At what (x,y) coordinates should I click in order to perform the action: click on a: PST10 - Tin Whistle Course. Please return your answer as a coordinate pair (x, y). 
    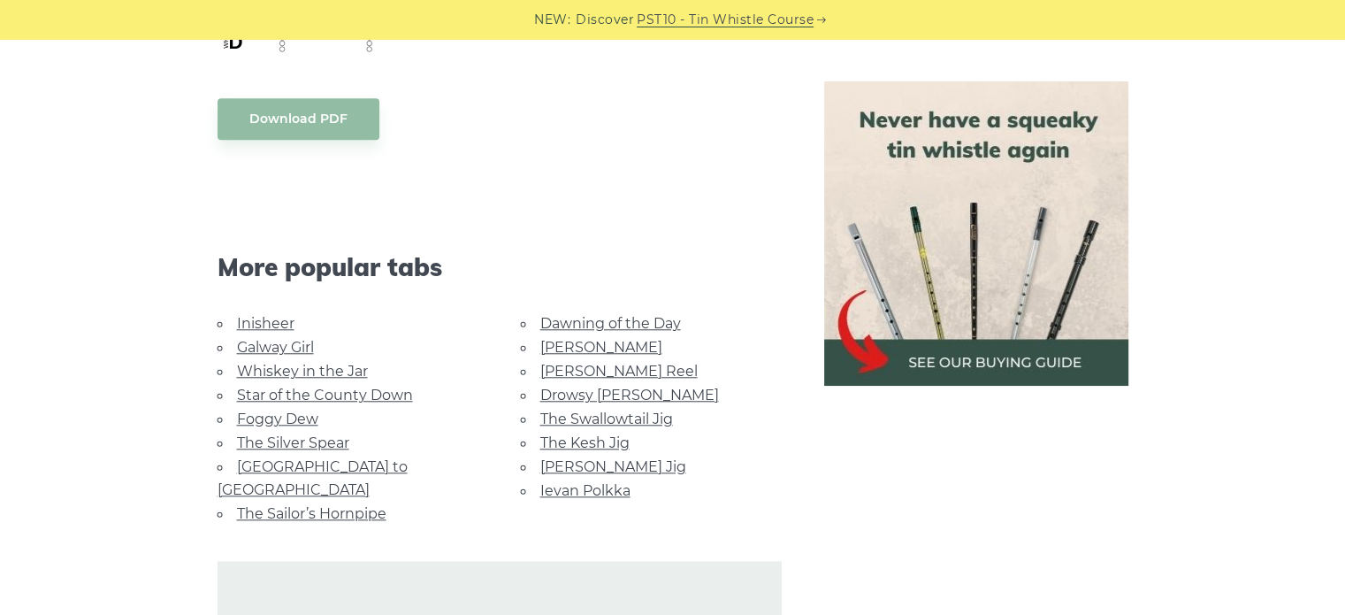
    Looking at the image, I should click on (725, 19).